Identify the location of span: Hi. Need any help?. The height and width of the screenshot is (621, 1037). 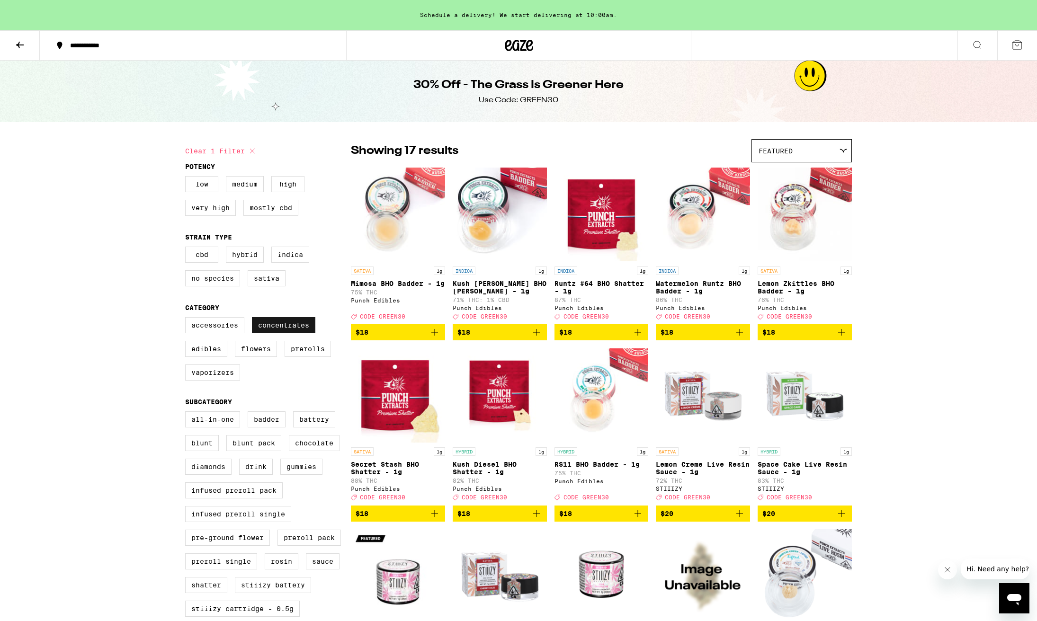
(37, 10).